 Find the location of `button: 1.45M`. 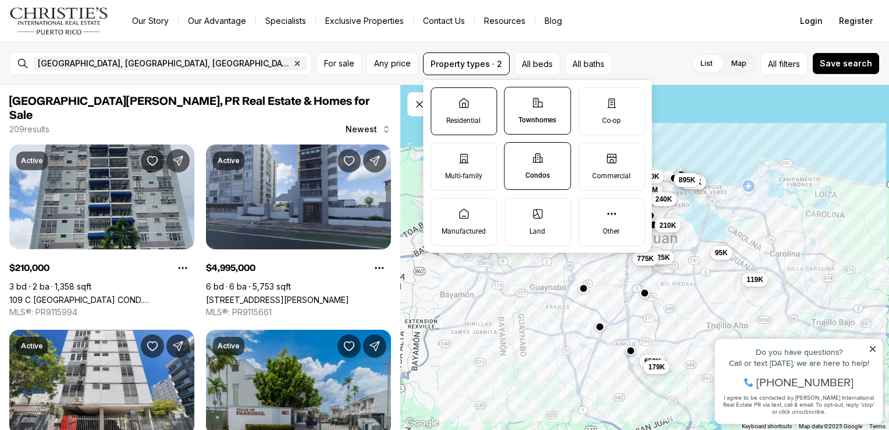

button: 1.45M is located at coordinates (648, 189).